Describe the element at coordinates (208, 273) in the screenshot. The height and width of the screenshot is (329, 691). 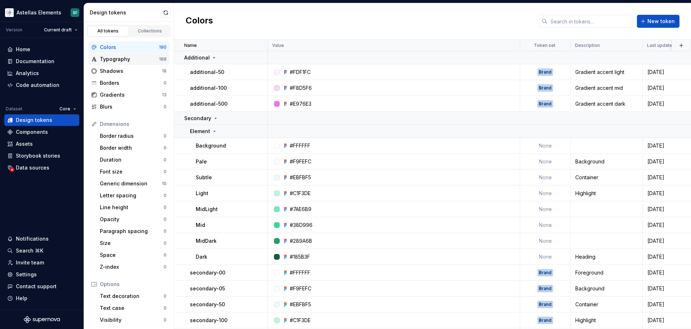
I see `p: secondary-00` at that location.